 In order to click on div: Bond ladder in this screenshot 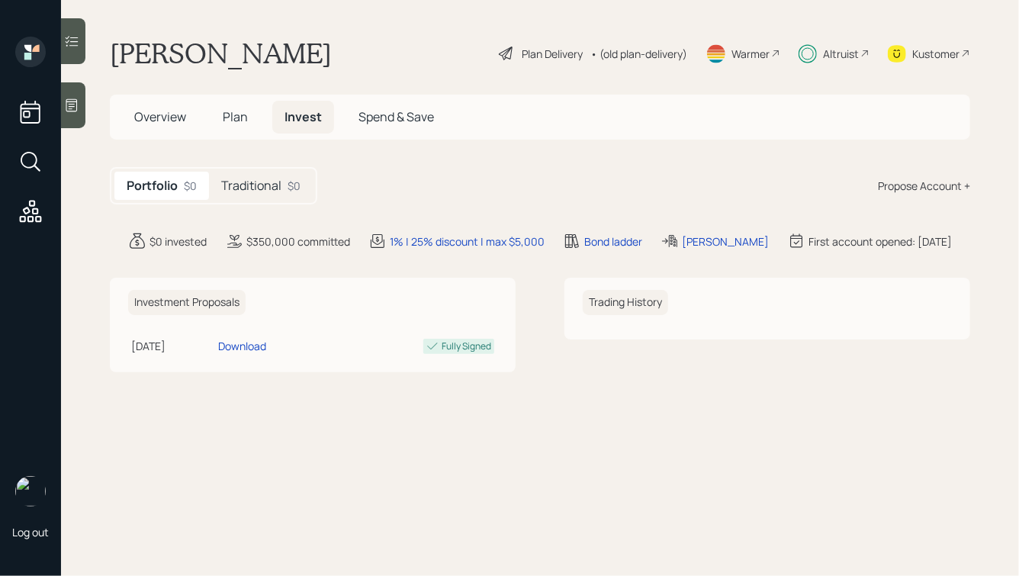, I will do `click(613, 241)`.